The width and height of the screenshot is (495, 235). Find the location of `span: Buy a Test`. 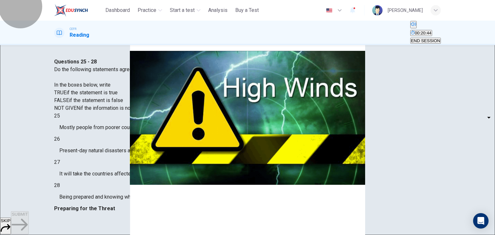

span: Buy a Test is located at coordinates (247, 10).